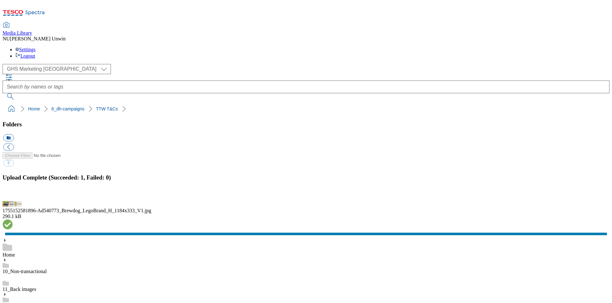  Describe the element at coordinates (306, 211) in the screenshot. I see `div: 1755152581896-Ad540773_Brewdog_LegoBrand_H_1184x333_V1.jpg` at that location.